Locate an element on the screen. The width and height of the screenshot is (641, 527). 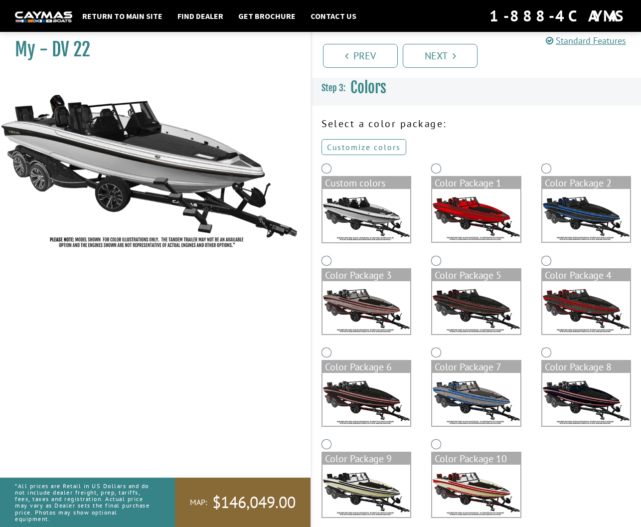
div: 1-888-4CAYMAS is located at coordinates (557, 16).